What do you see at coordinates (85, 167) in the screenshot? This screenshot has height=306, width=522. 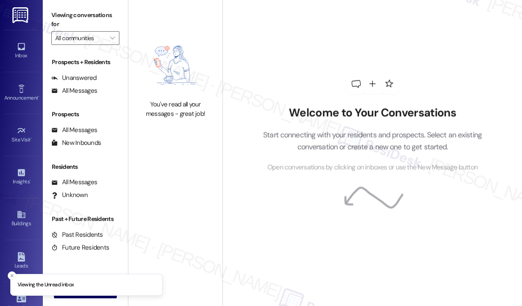 I see `div: Residents` at bounding box center [85, 167].